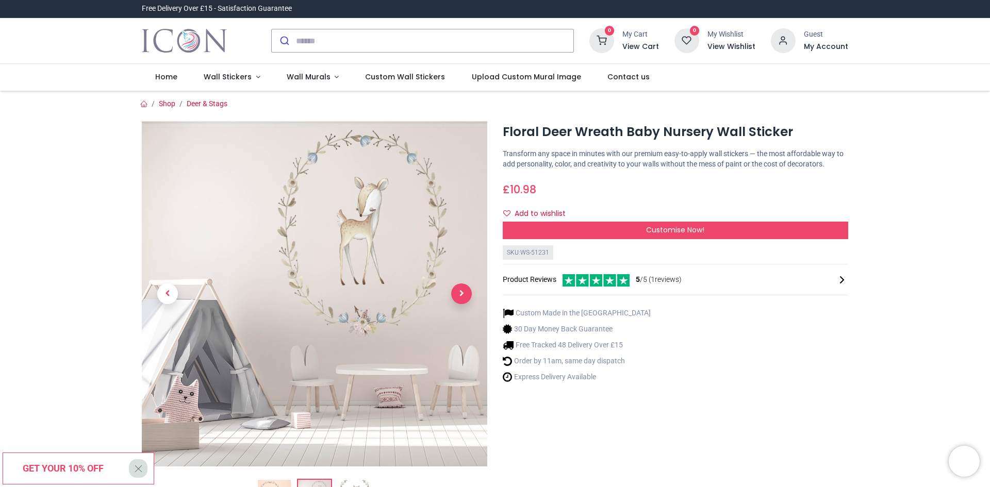  Describe the element at coordinates (308, 77) in the screenshot. I see `span: Wall Murals` at that location.